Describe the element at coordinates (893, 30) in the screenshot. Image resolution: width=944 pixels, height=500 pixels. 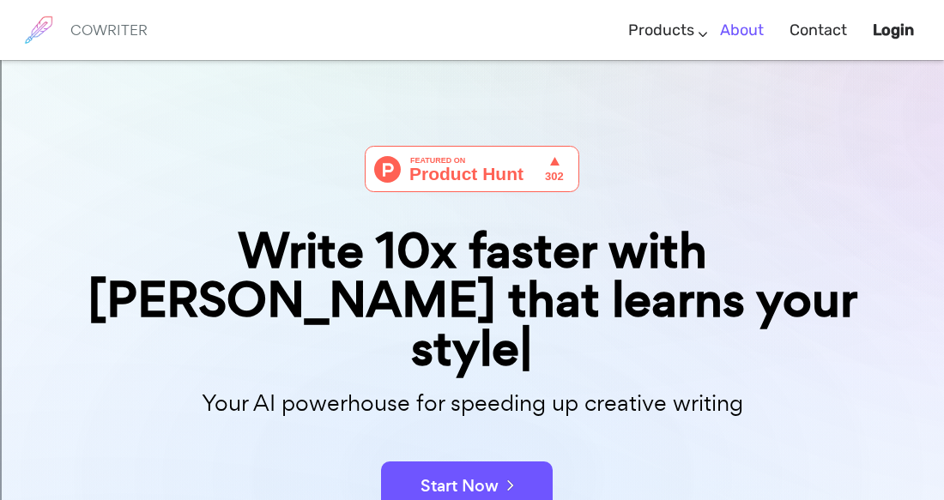
I see `a: Login` at that location.